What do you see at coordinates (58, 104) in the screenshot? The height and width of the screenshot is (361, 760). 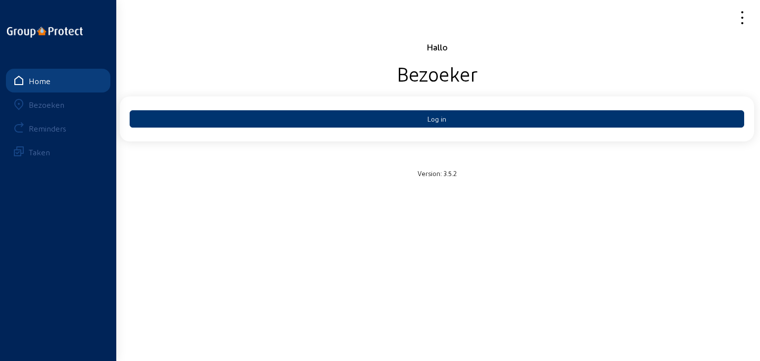 I see `a: Bezoeken` at bounding box center [58, 104].